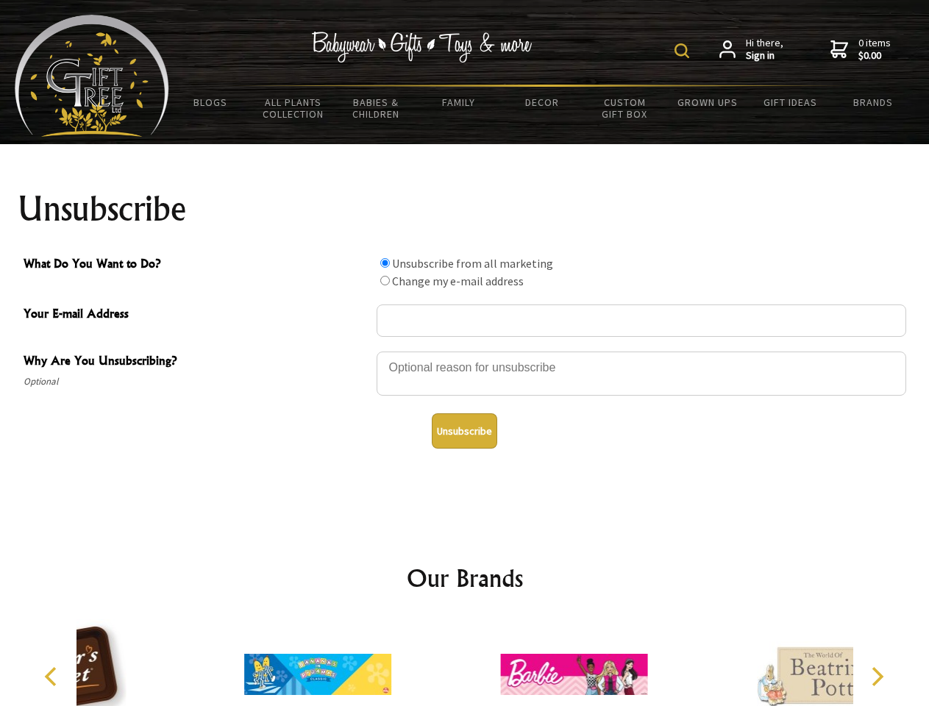 Image resolution: width=929 pixels, height=706 pixels. Describe the element at coordinates (210, 102) in the screenshot. I see `a: BLOGS` at that location.